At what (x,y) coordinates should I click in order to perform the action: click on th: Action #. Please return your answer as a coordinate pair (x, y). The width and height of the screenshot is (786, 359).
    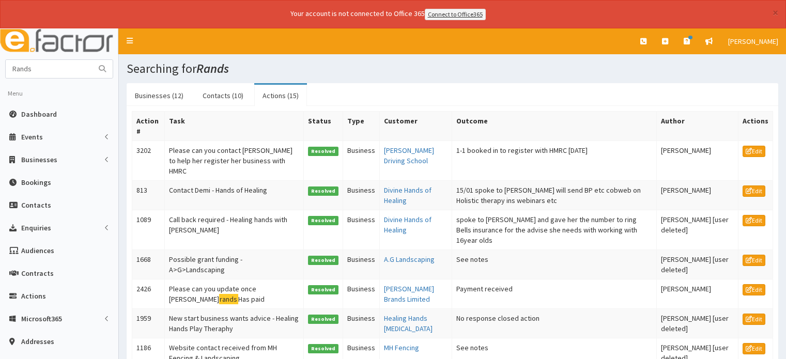
    Looking at the image, I should click on (148, 126).